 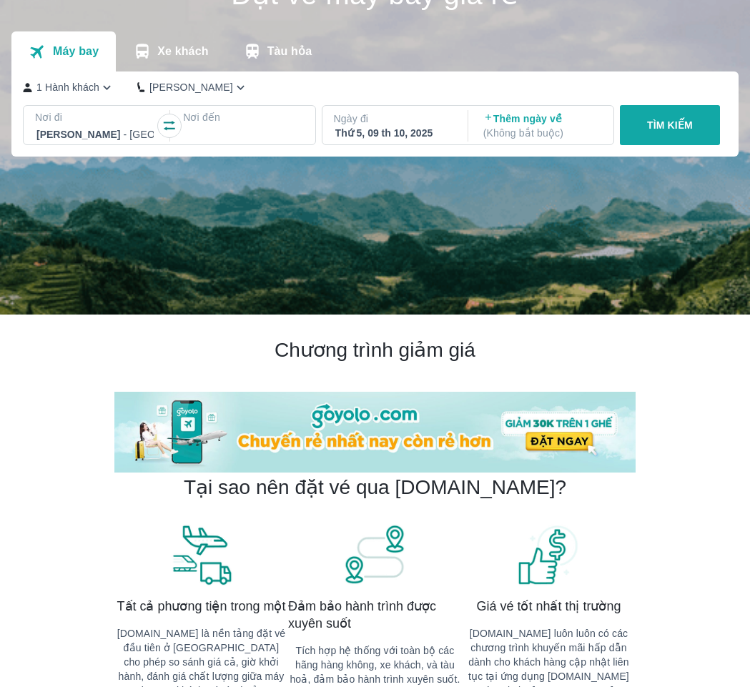 I want to click on p: Nơi đi, so click(x=95, y=117).